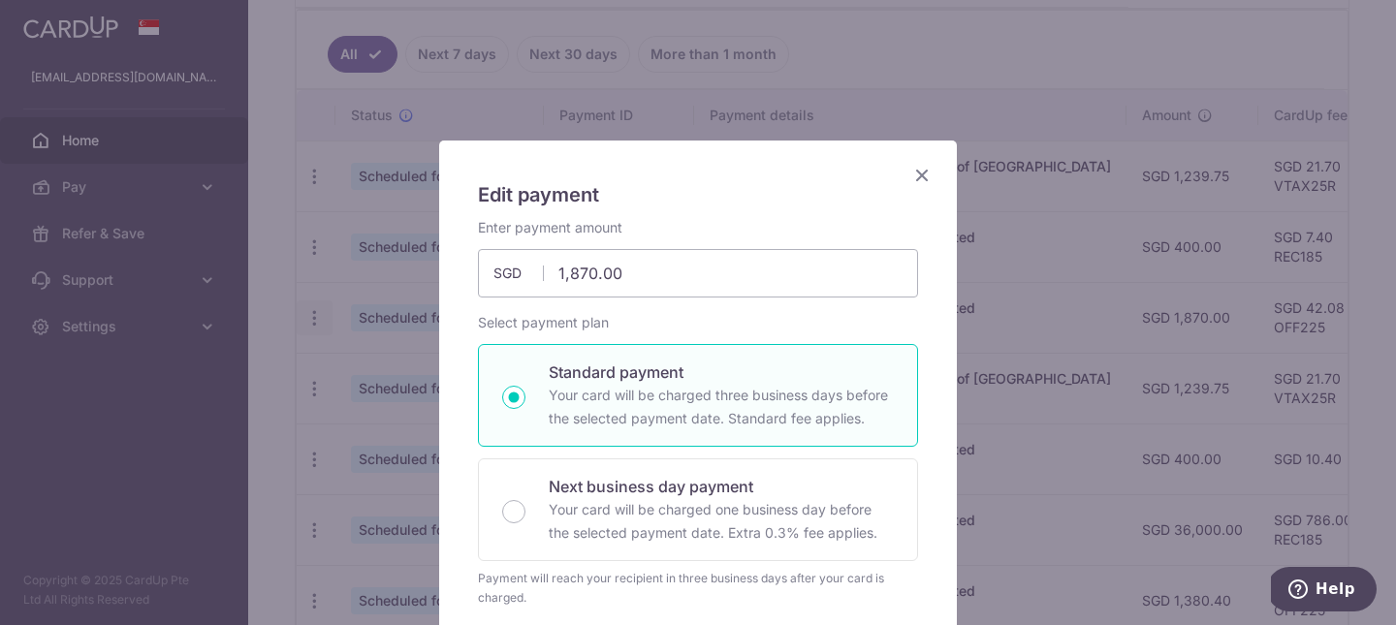 The image size is (1396, 625). What do you see at coordinates (721, 407) in the screenshot?
I see `p: Your card will be charged three business days before the selected payment date. Standard fee appl...` at bounding box center [721, 407].